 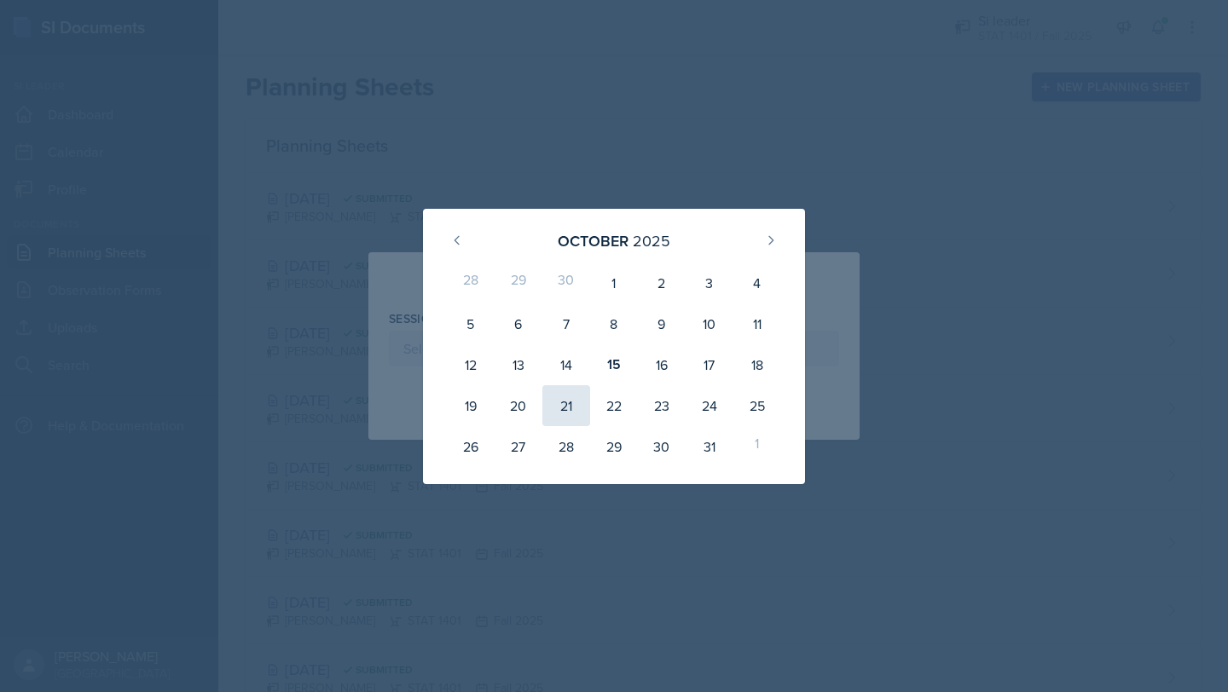 I want to click on div: 17, so click(x=709, y=365).